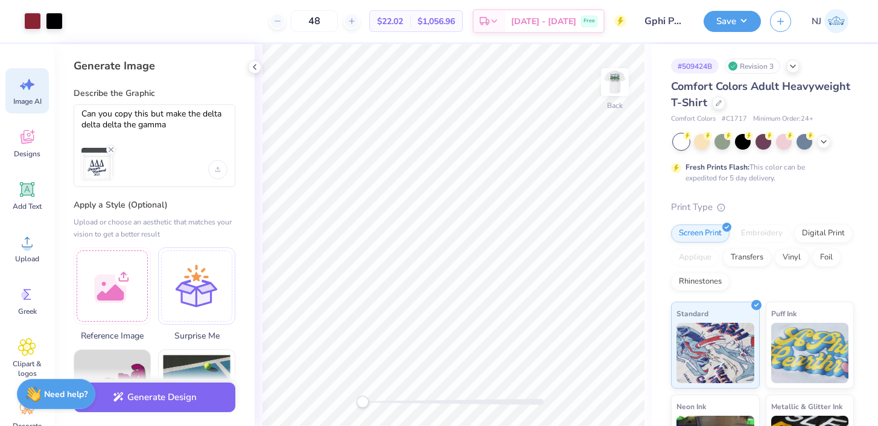  What do you see at coordinates (436, 21) in the screenshot?
I see `span: $1,056.96` at bounding box center [436, 21].